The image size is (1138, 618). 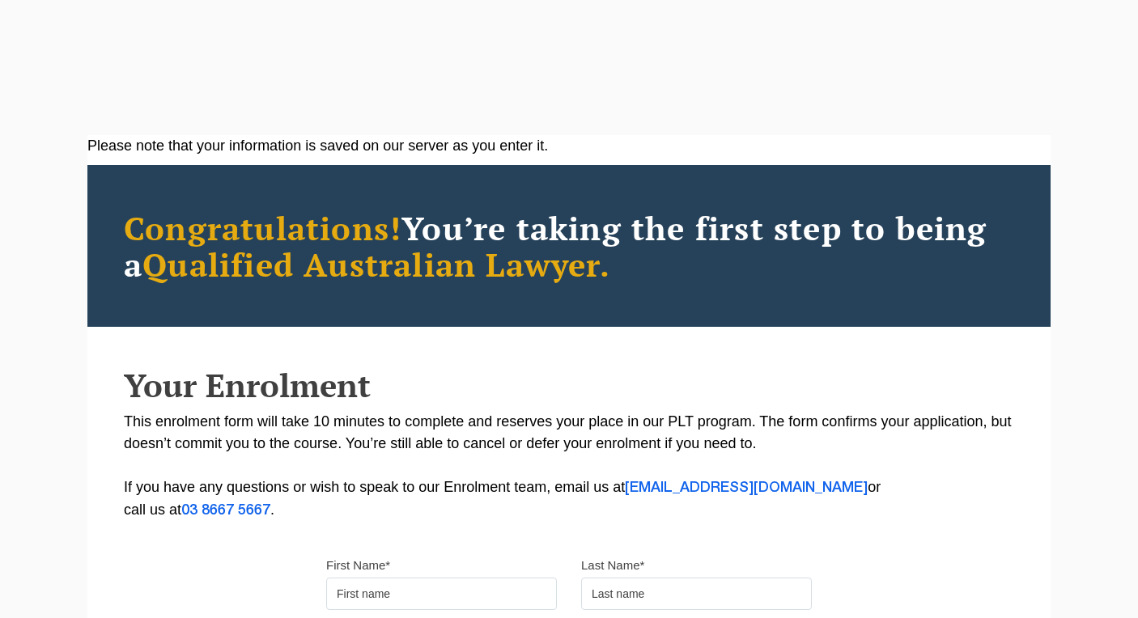 I want to click on h2: You’re taking the first step to being a, so click(x=569, y=246).